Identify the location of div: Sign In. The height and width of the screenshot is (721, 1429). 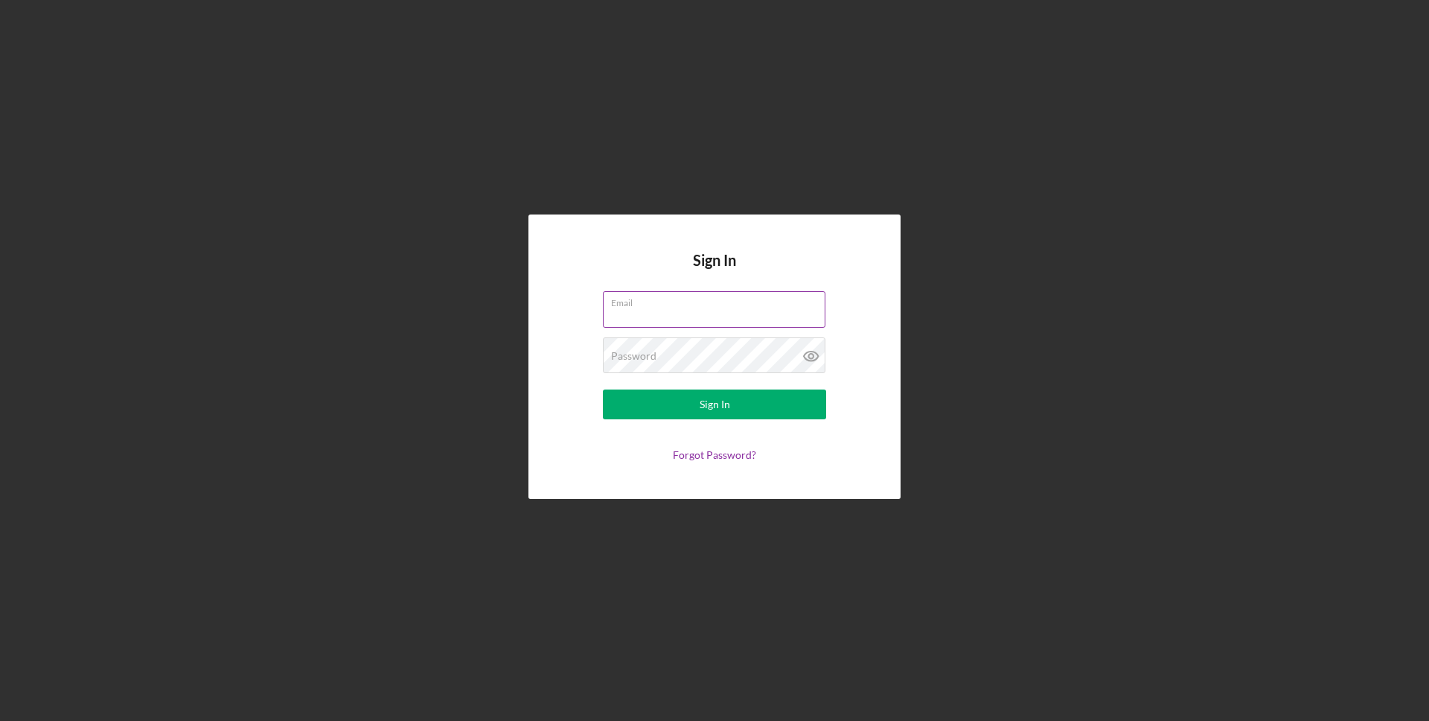
(715, 404).